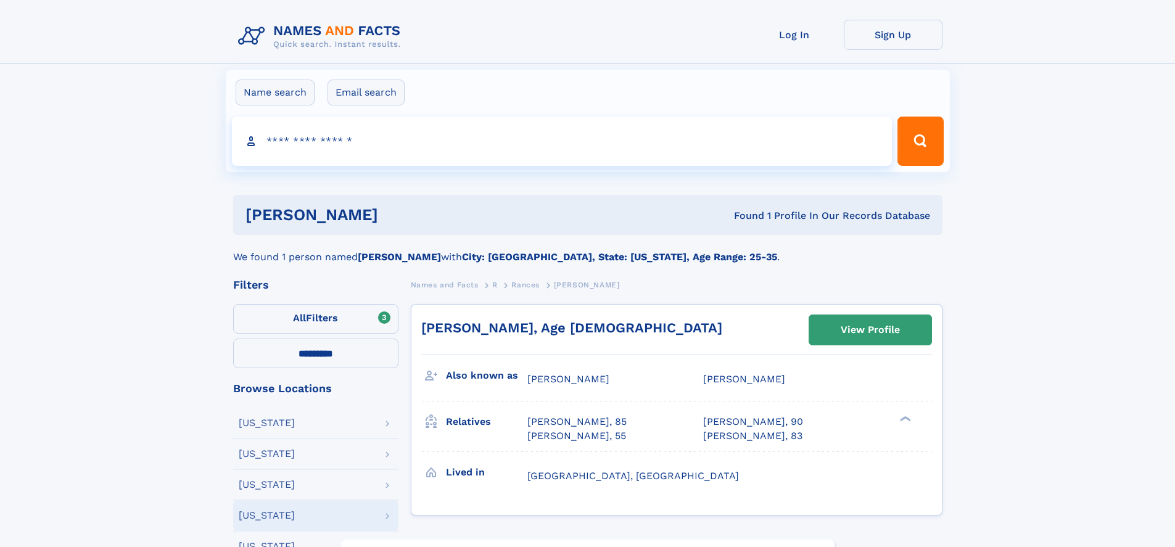 This screenshot has width=1175, height=547. I want to click on a: R, so click(495, 284).